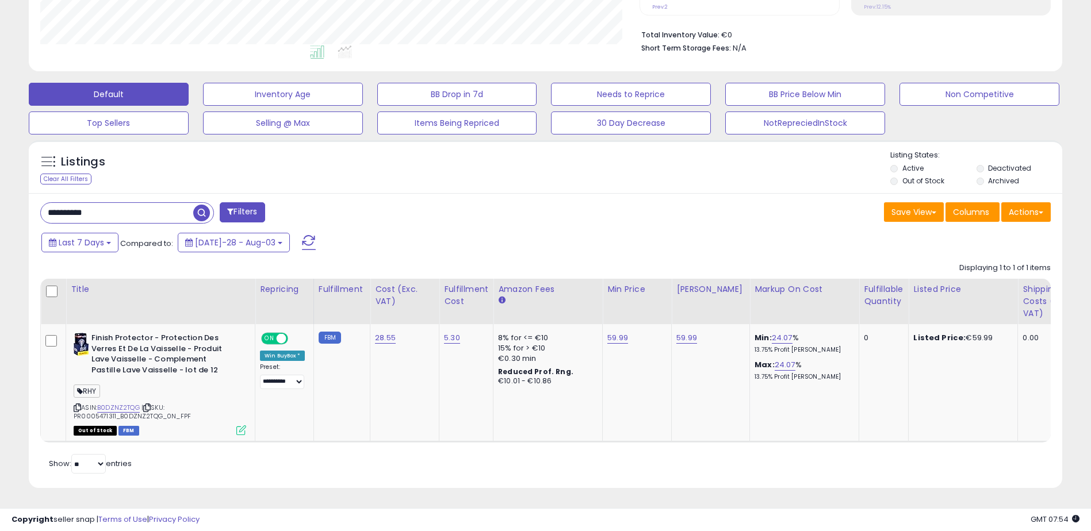 The height and width of the screenshot is (531, 1091). Describe the element at coordinates (242, 212) in the screenshot. I see `button: Filters` at that location.